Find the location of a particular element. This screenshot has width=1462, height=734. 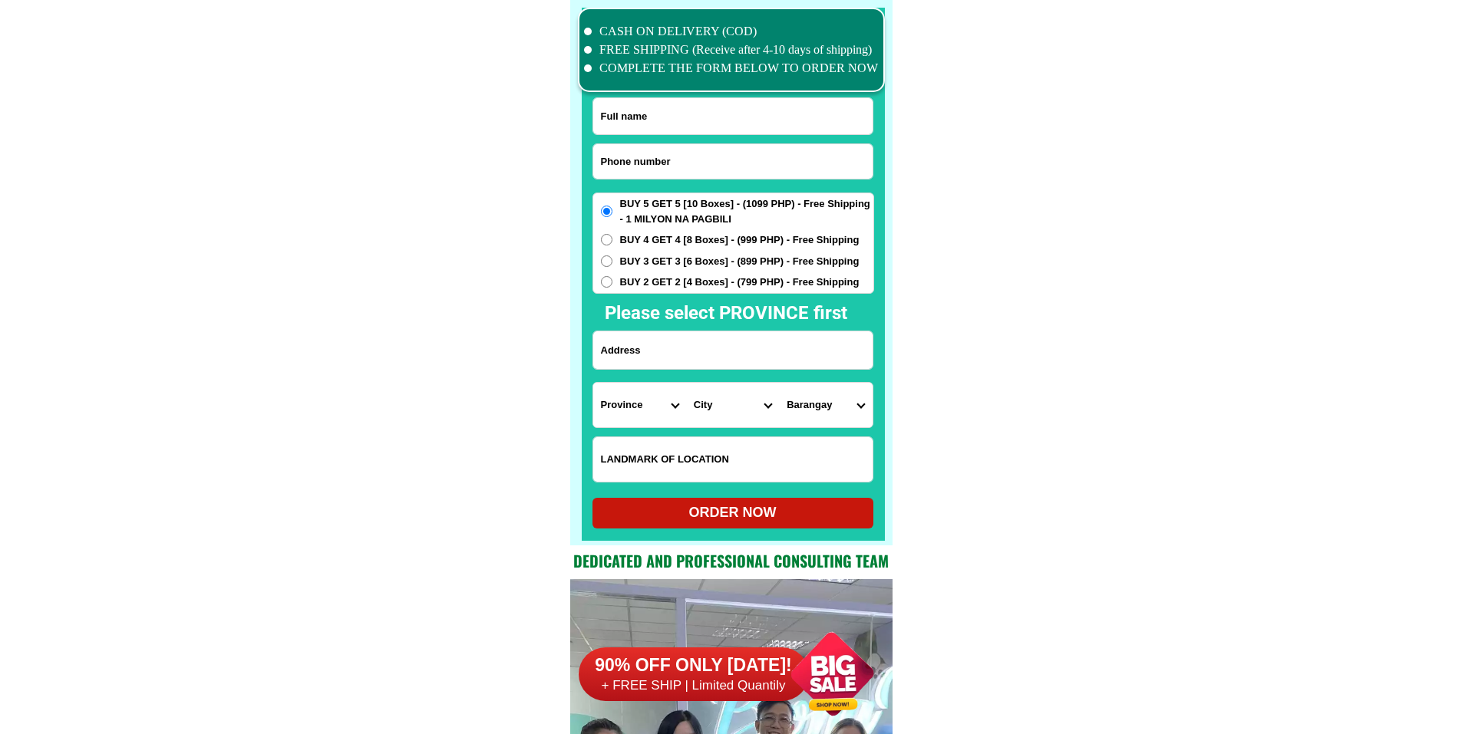

select: Select commune is located at coordinates (825, 405).